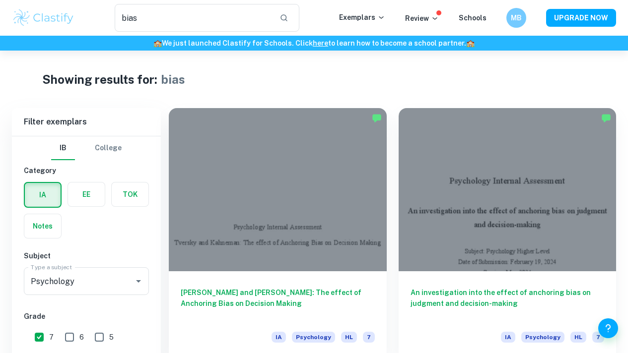  What do you see at coordinates (51, 267) in the screenshot?
I see `label: Type a subject` at bounding box center [51, 267].